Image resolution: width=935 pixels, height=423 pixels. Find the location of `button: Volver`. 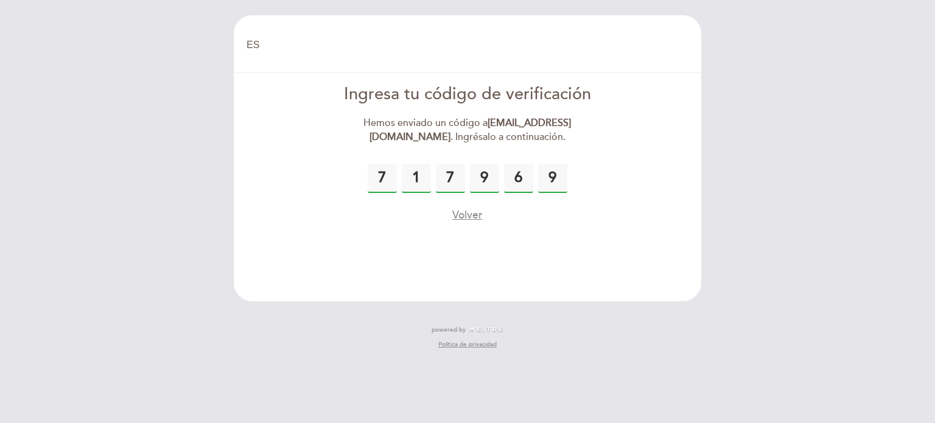

button: Volver is located at coordinates (468, 215).